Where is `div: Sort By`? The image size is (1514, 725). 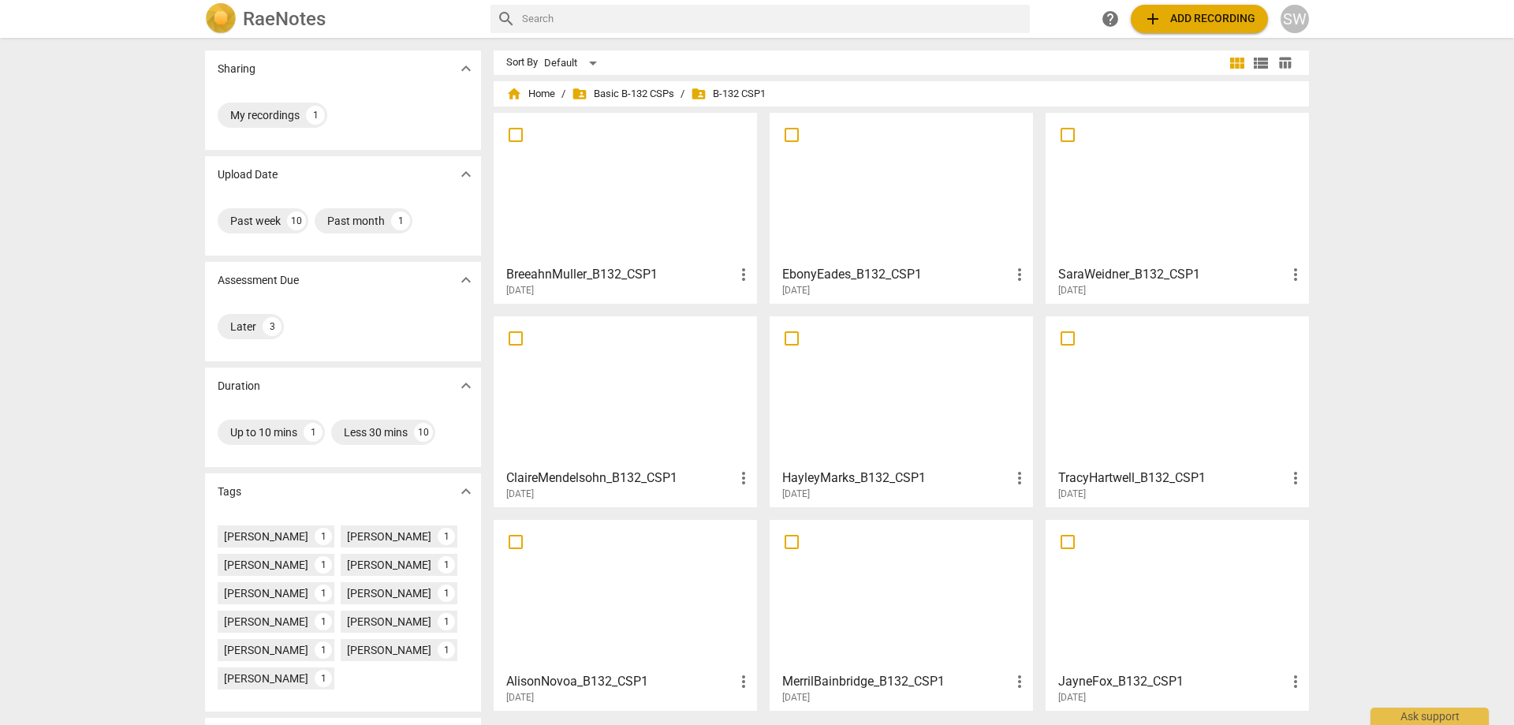 div: Sort By is located at coordinates (522, 62).